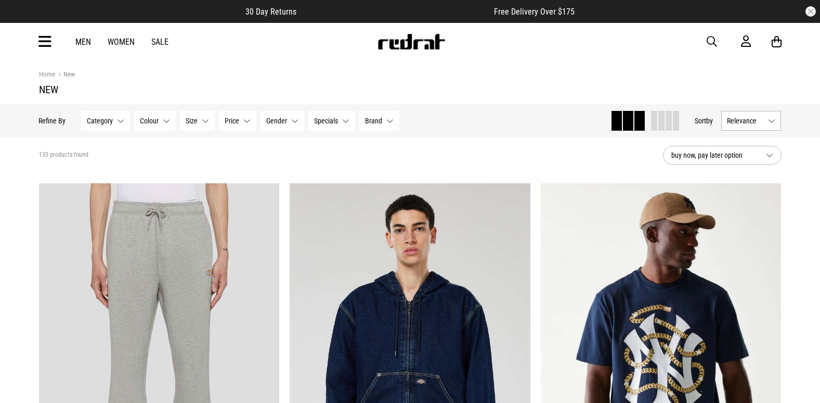 The width and height of the screenshot is (820, 403). Describe the element at coordinates (238, 121) in the screenshot. I see `button: Price` at that location.